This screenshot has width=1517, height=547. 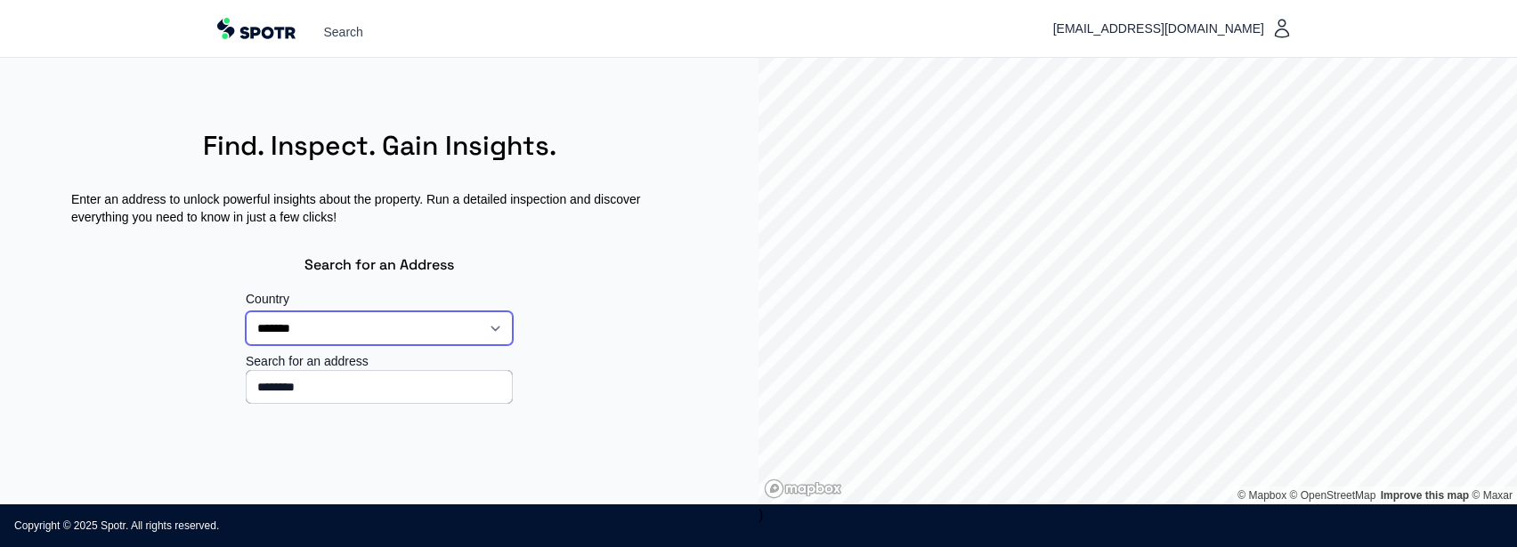 I want to click on h1: Find. Inspect. Gain Insights., so click(x=379, y=146).